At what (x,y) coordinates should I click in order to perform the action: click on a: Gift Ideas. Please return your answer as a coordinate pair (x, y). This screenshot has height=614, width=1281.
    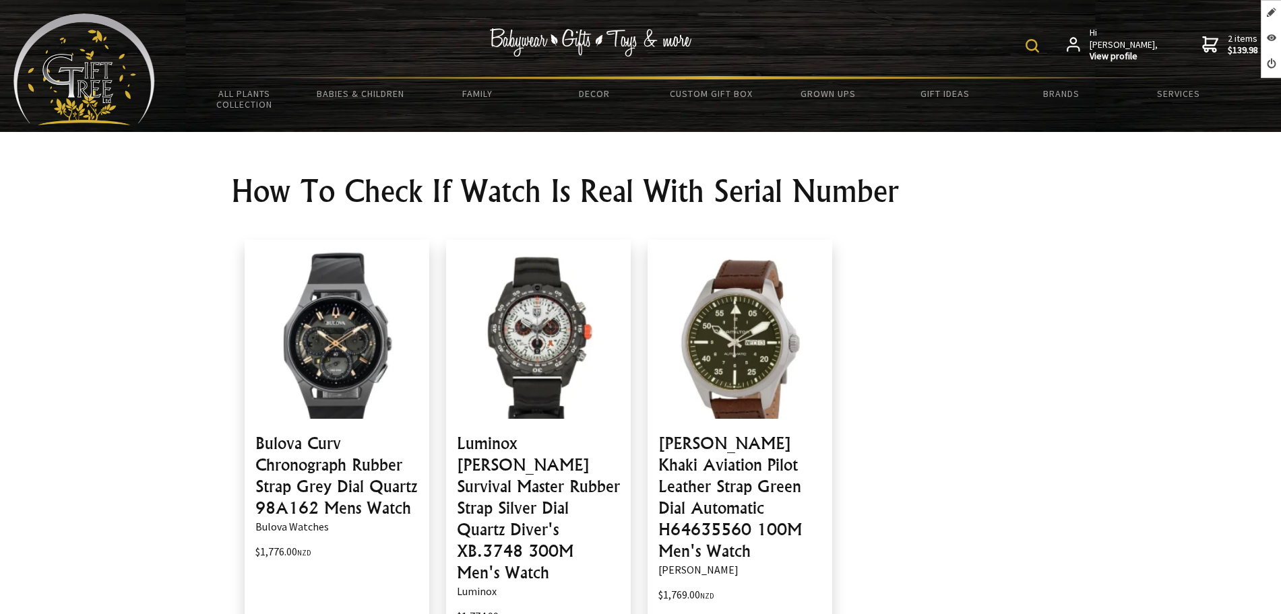
    Looking at the image, I should click on (944, 94).